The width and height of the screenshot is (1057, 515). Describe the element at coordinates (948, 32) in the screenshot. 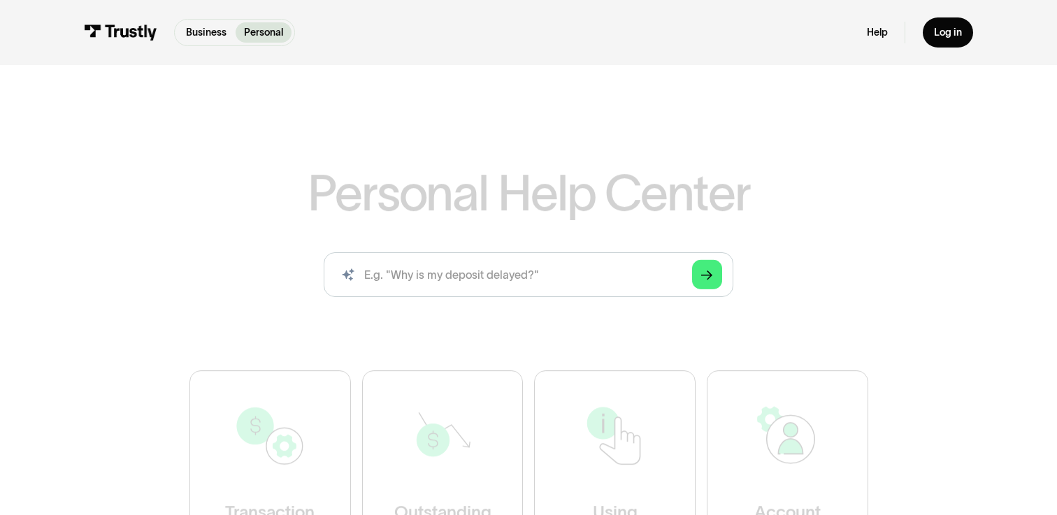

I see `div: Log in` at that location.